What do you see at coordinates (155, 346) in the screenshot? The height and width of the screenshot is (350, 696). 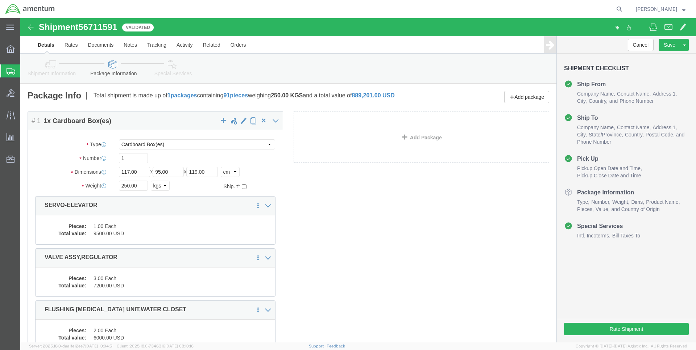 I see `span: Client: 2025.18.0-7346316` at bounding box center [155, 346].